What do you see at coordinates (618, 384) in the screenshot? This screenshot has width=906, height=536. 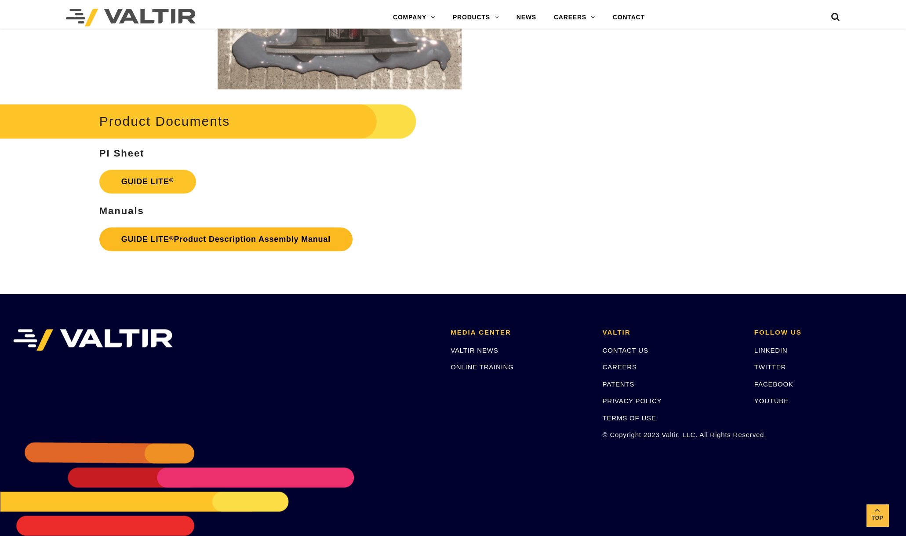 I see `a: PATENTS` at bounding box center [618, 384].